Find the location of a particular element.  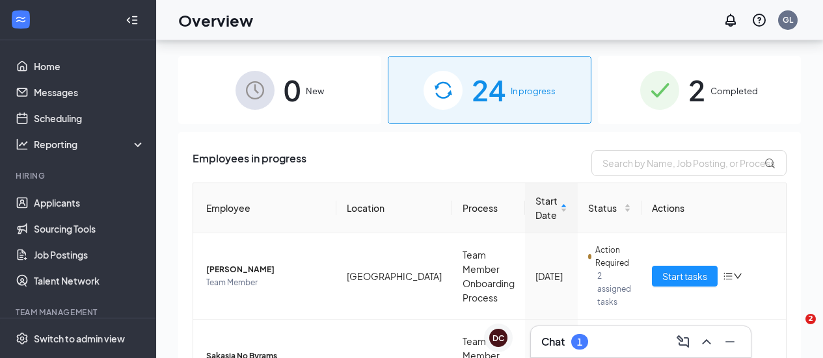

div: DC is located at coordinates (498, 338).